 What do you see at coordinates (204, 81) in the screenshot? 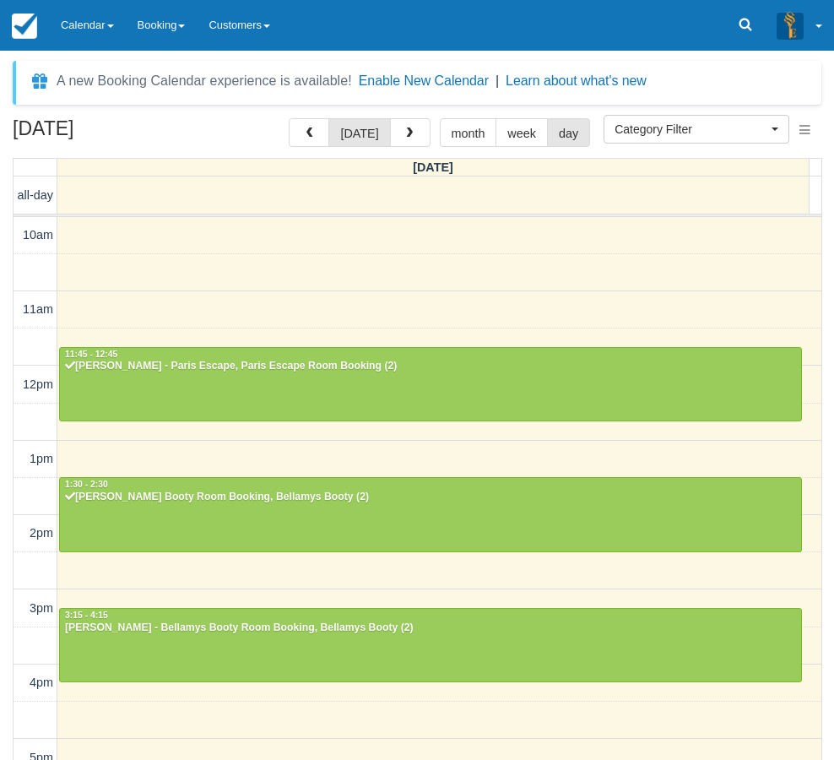
I see `div: A new Booking Calendar experience is available!` at bounding box center [204, 81].